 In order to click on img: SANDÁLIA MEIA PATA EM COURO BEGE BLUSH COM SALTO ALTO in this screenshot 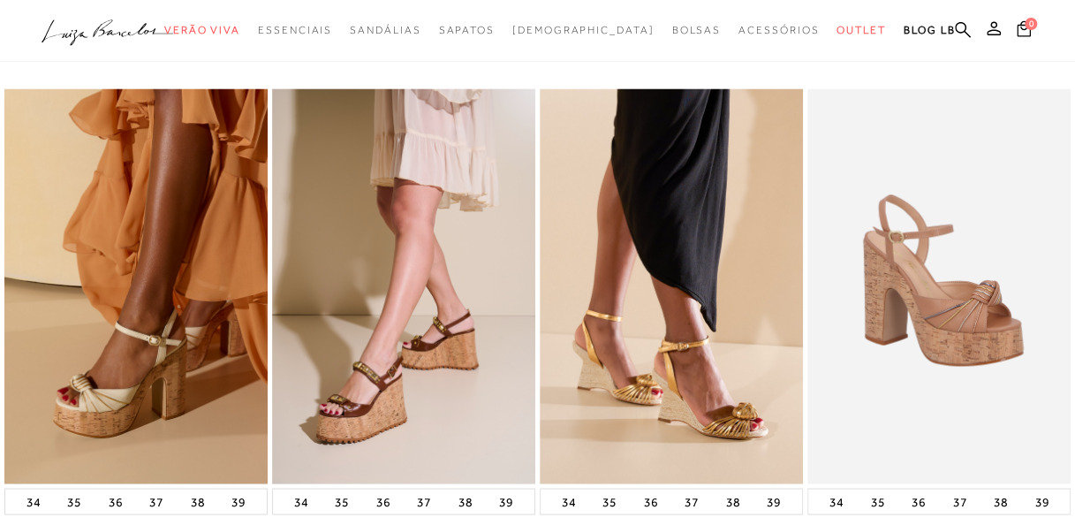, I will do `click(939, 285)`.